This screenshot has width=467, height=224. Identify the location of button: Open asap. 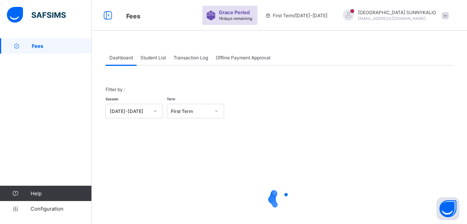
(448, 208).